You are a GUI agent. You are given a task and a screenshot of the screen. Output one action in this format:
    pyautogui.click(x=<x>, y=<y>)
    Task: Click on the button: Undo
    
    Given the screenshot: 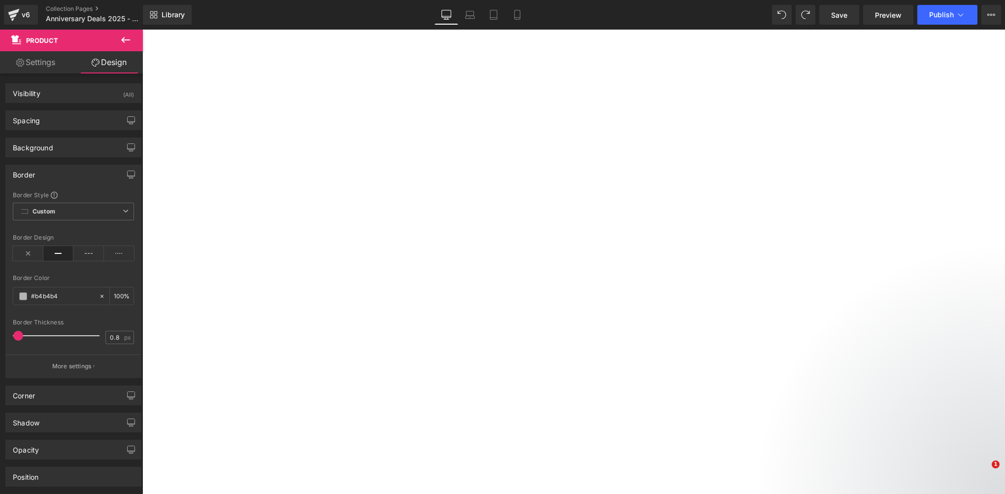 What is the action you would take?
    pyautogui.click(x=782, y=15)
    